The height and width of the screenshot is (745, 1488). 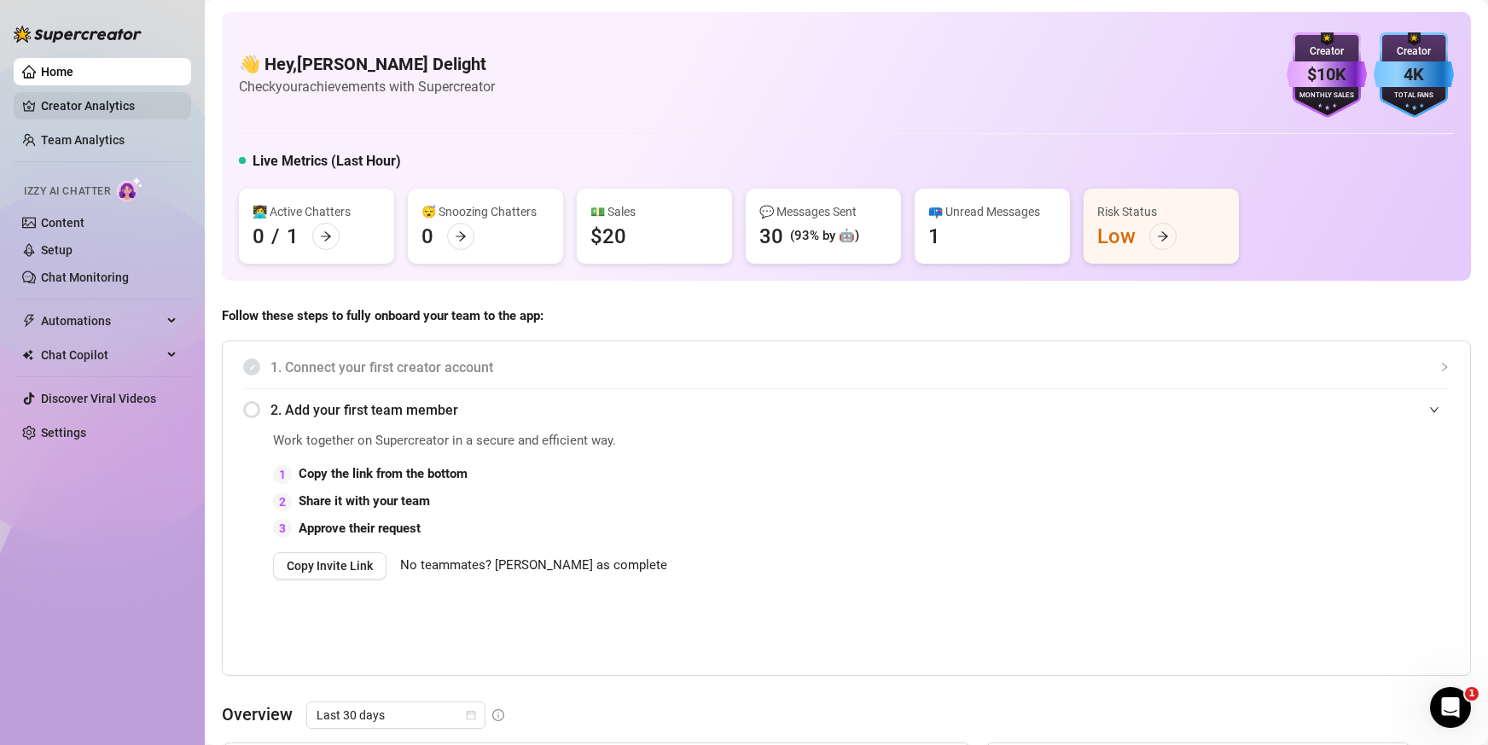 What do you see at coordinates (101, 321) in the screenshot?
I see `span: Automations` at bounding box center [101, 321].